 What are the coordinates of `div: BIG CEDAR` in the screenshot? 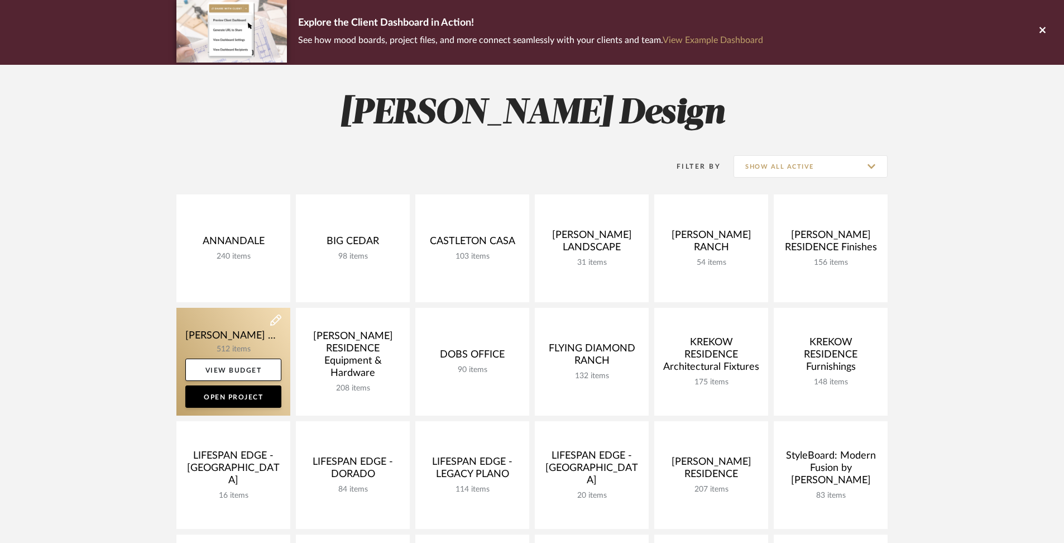 It's located at (353, 243).